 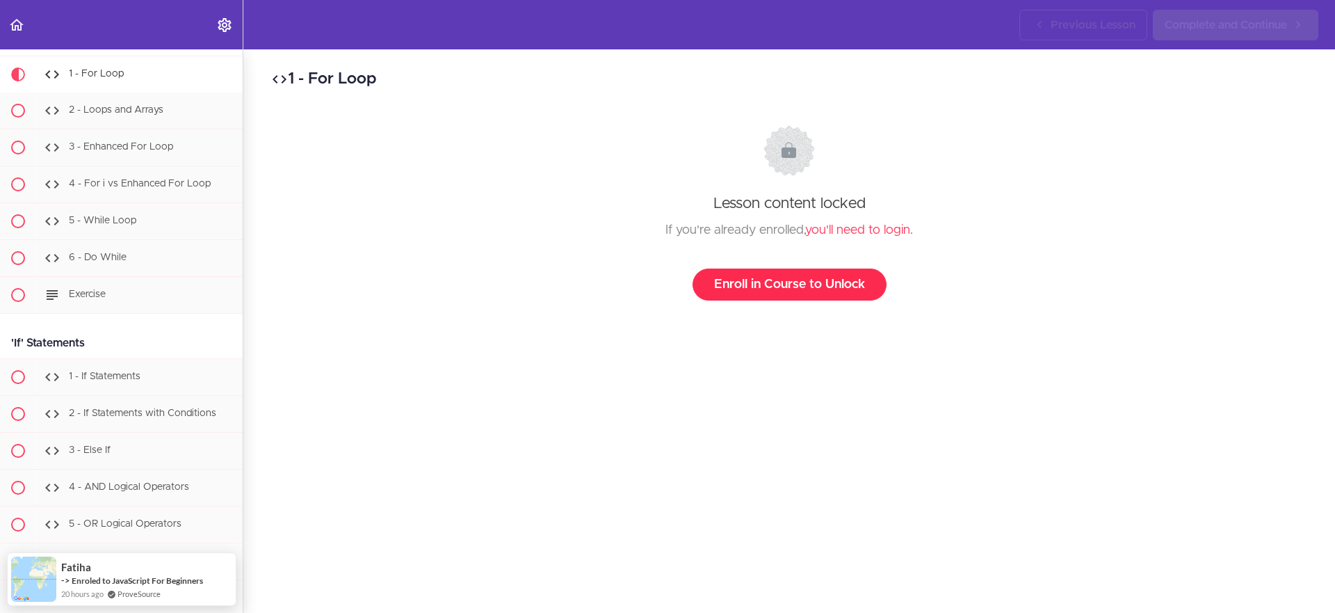 What do you see at coordinates (789, 79) in the screenshot?
I see `h2: 1 - For Loop` at bounding box center [789, 79].